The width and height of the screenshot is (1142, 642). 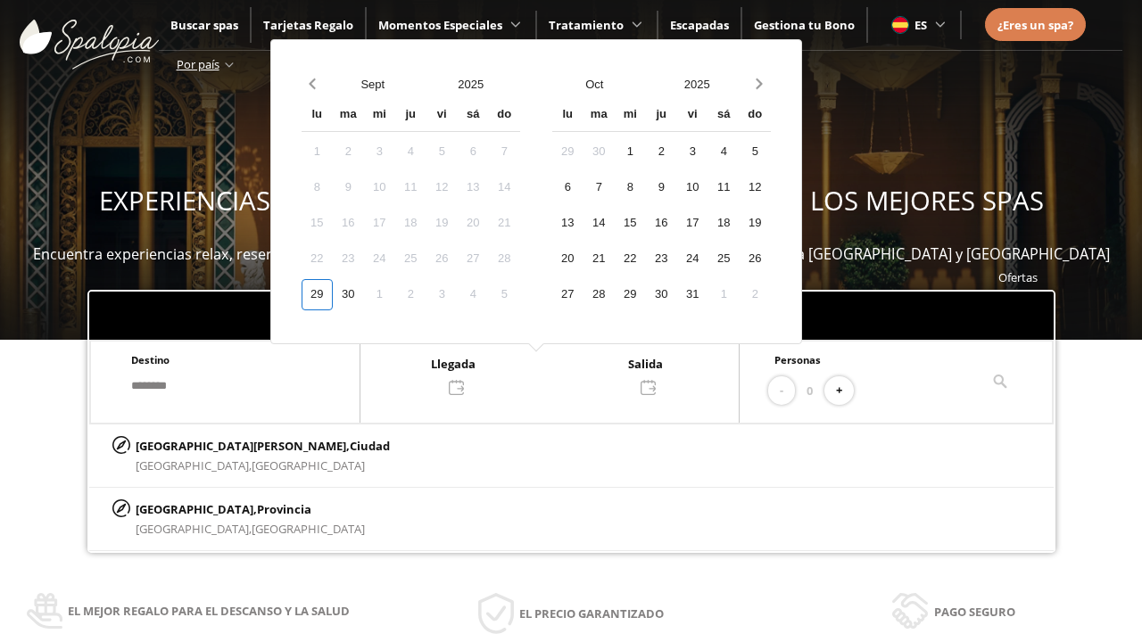 What do you see at coordinates (284, 510) in the screenshot?
I see `span: Provincia` at bounding box center [284, 510].